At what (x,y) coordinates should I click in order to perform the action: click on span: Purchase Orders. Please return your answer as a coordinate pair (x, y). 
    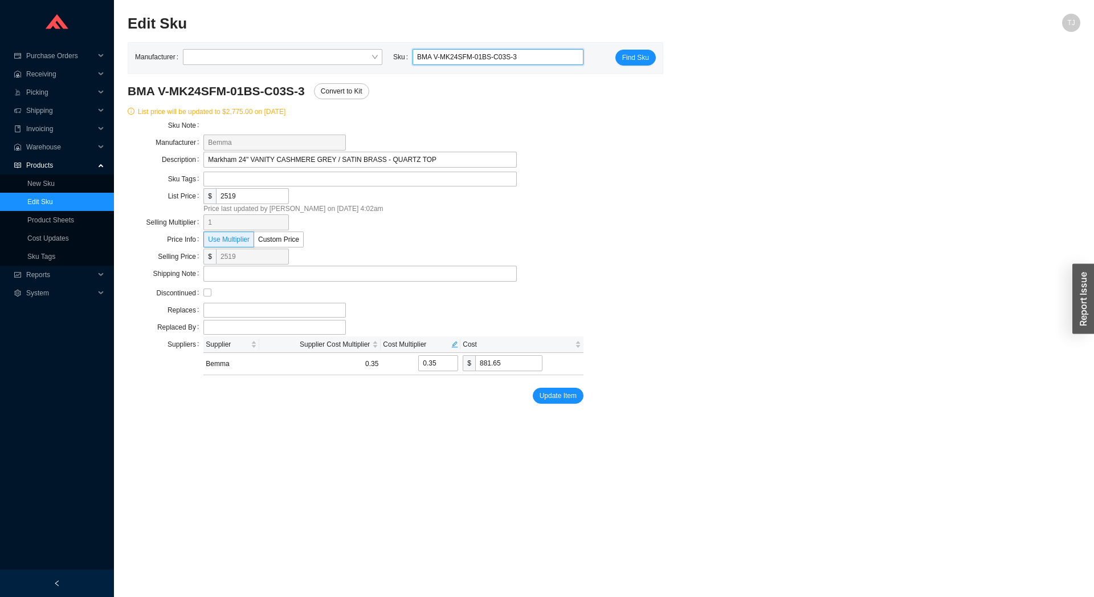
    Looking at the image, I should click on (60, 56).